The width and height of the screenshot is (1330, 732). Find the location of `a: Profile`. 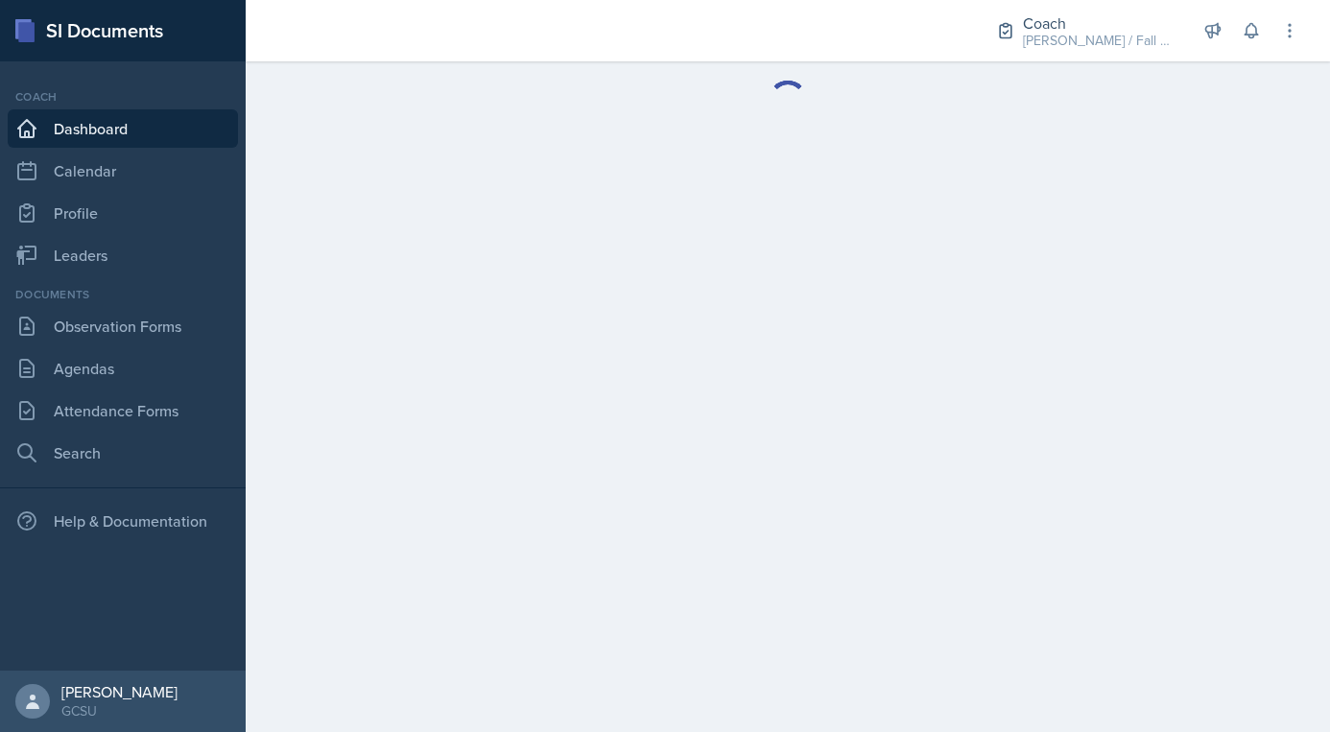

a: Profile is located at coordinates (123, 213).